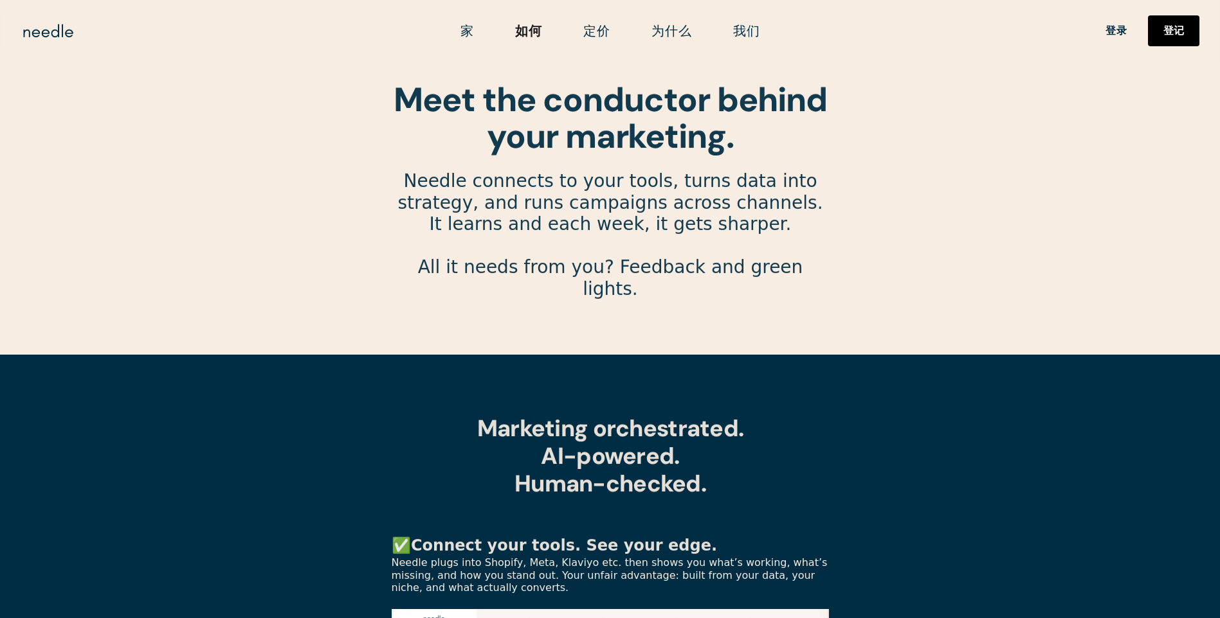 The height and width of the screenshot is (618, 1220). What do you see at coordinates (746, 31) in the screenshot?
I see `a: 我们` at bounding box center [746, 31].